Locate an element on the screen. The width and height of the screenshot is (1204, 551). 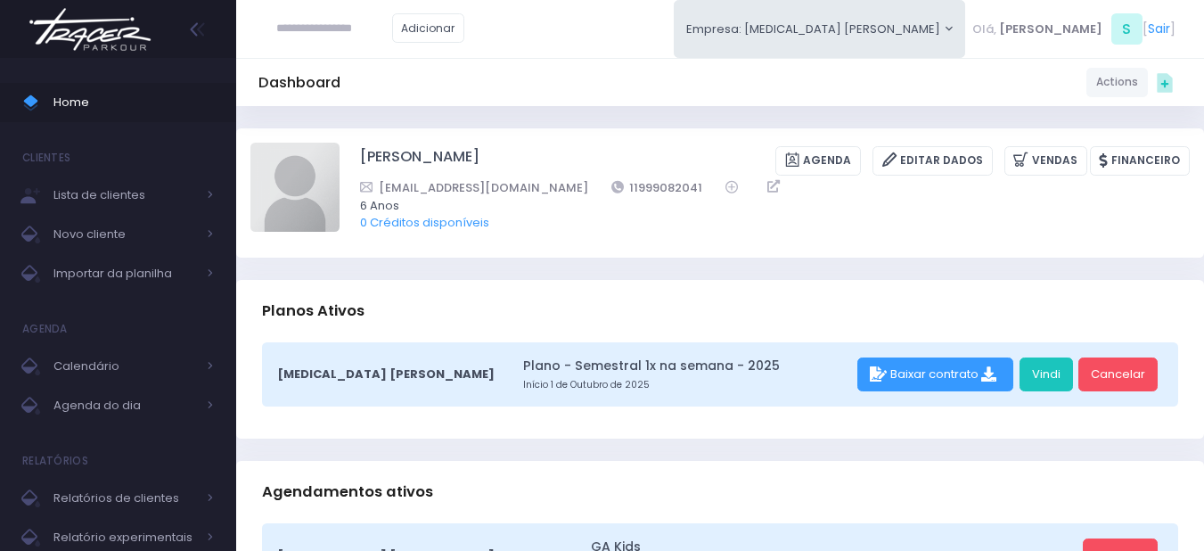
span: Relatórios de clientes is located at coordinates (125, 498).